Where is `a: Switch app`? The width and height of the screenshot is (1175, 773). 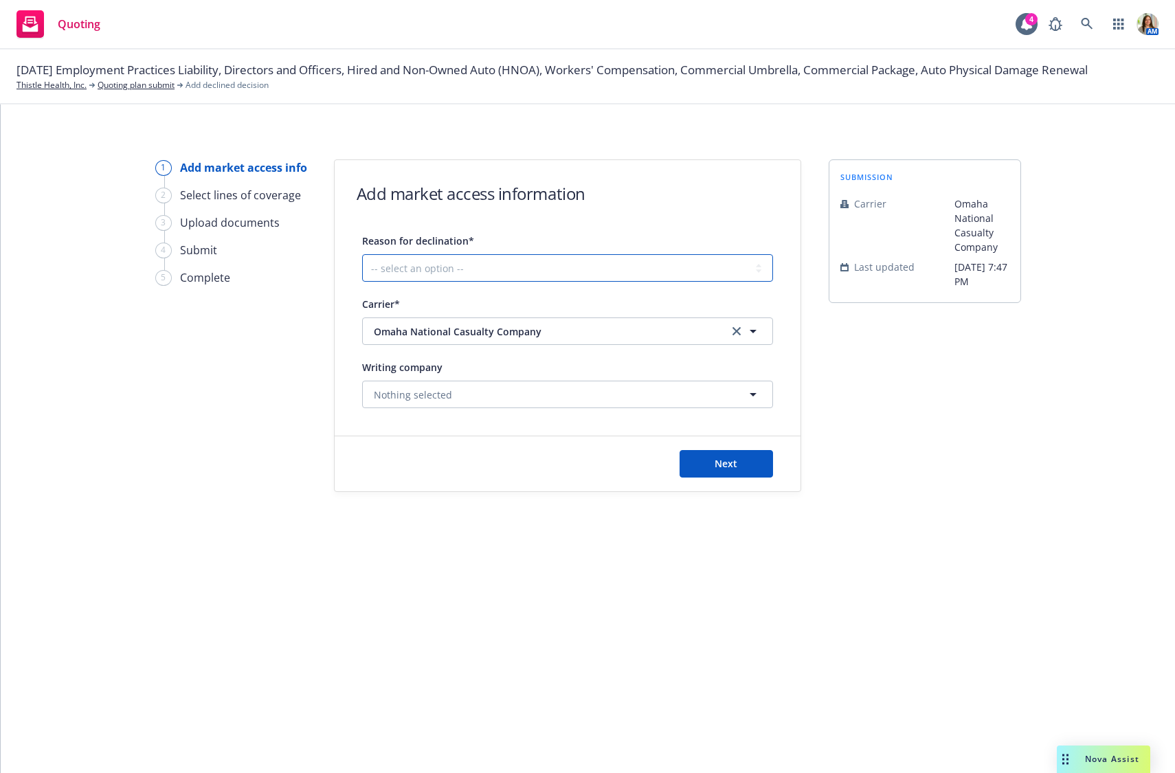 a: Switch app is located at coordinates (1119, 24).